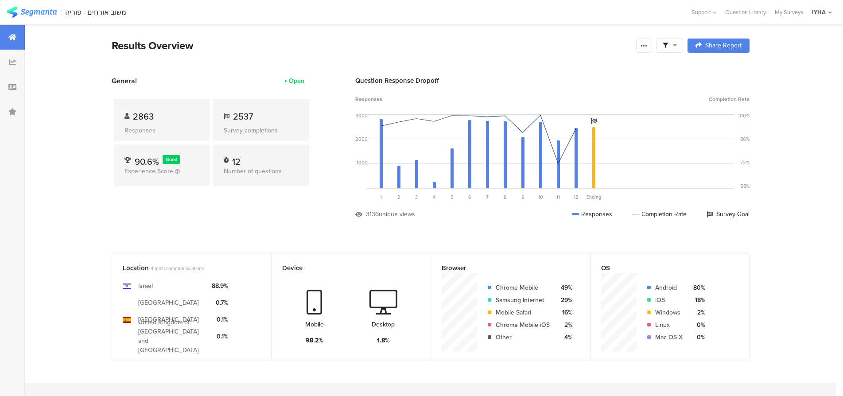 The image size is (843, 396). Describe the element at coordinates (552, 81) in the screenshot. I see `div: Question Response Dropoff` at that location.